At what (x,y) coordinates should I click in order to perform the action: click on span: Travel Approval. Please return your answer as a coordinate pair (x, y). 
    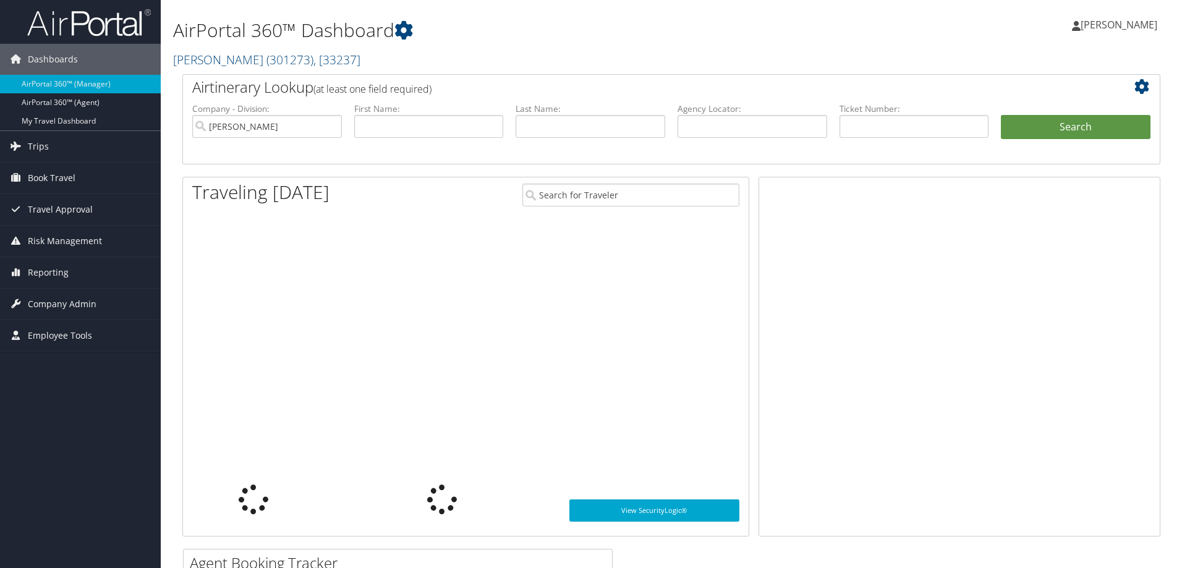
    Looking at the image, I should click on (60, 210).